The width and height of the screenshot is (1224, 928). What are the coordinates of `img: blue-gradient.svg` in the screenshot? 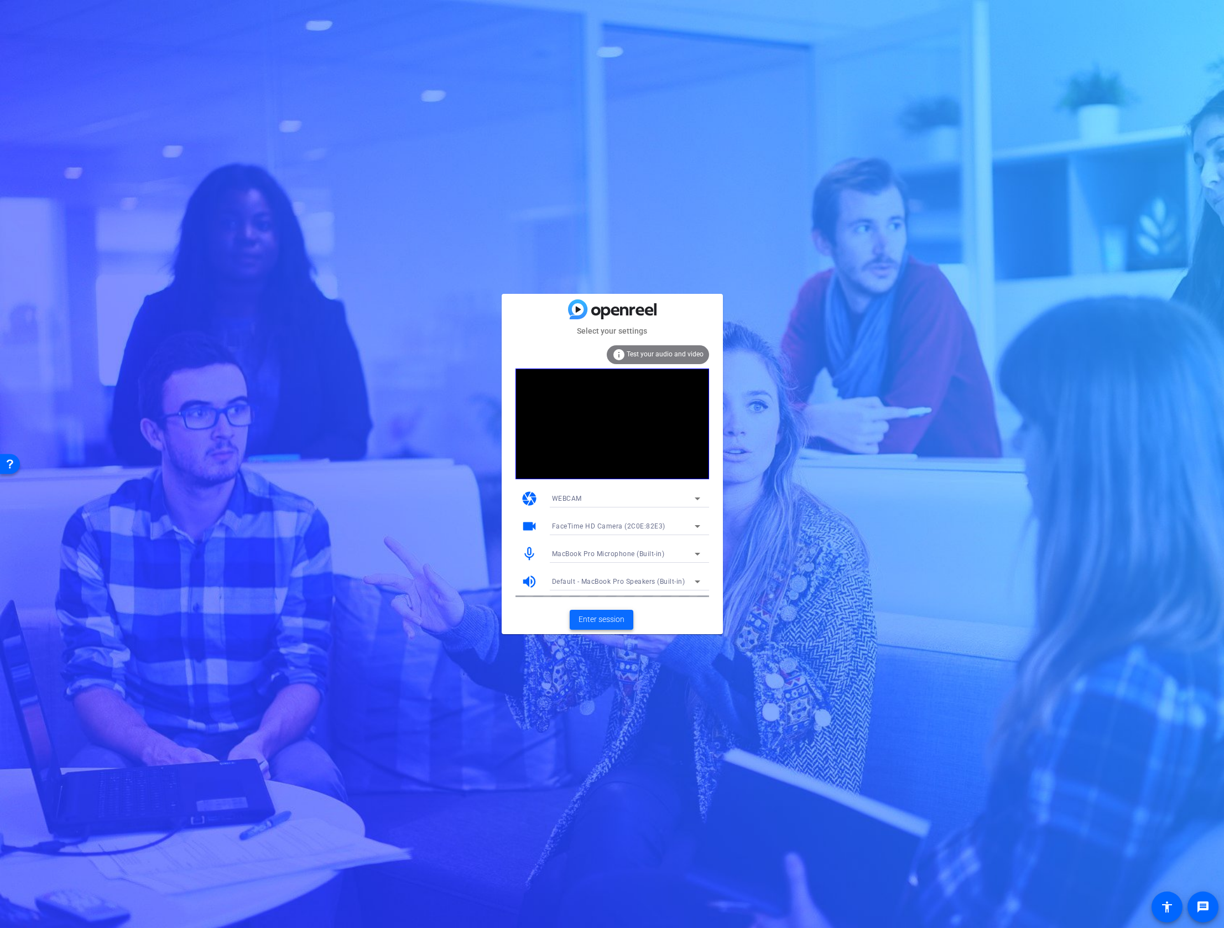 It's located at (612, 309).